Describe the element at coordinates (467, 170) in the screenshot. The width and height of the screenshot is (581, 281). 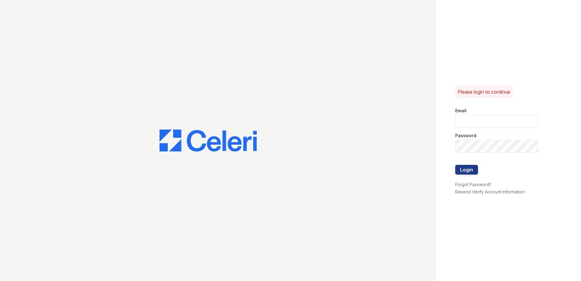
I see `button: Login` at that location.